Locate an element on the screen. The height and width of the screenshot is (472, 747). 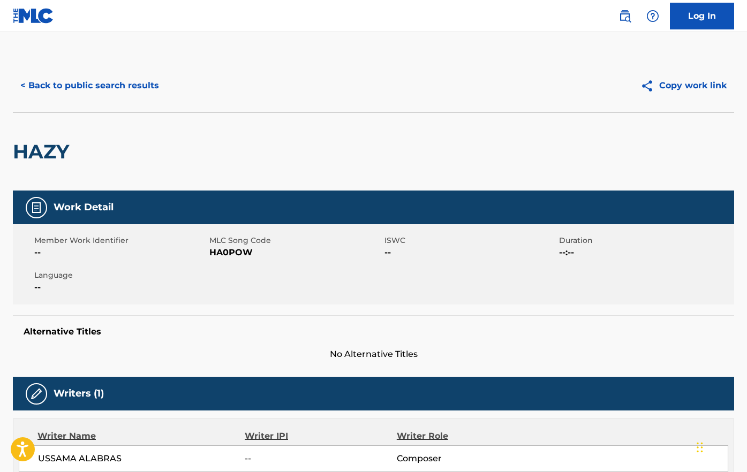
span: Composer is located at coordinates (466, 459).